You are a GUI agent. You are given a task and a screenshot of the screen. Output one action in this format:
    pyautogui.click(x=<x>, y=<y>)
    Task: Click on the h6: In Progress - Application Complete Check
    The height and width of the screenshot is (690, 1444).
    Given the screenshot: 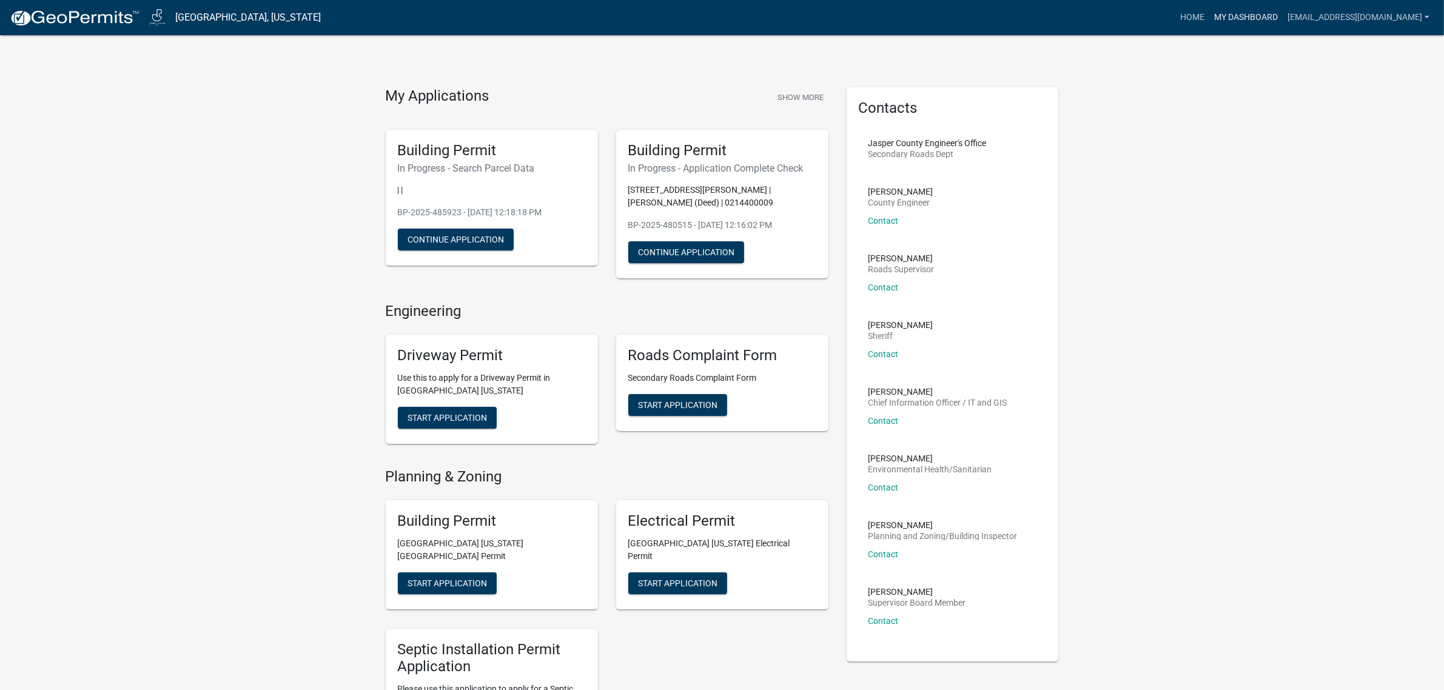 What is the action you would take?
    pyautogui.click(x=722, y=168)
    